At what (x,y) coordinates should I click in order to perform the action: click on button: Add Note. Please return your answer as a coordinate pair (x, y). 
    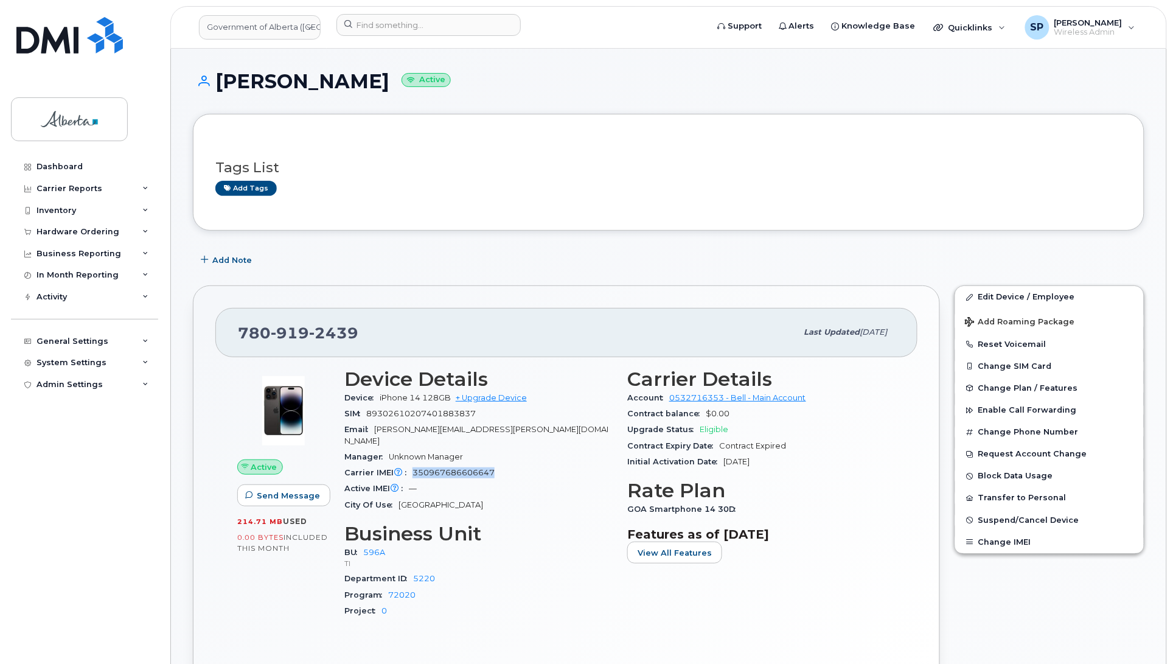
    Looking at the image, I should click on (227, 260).